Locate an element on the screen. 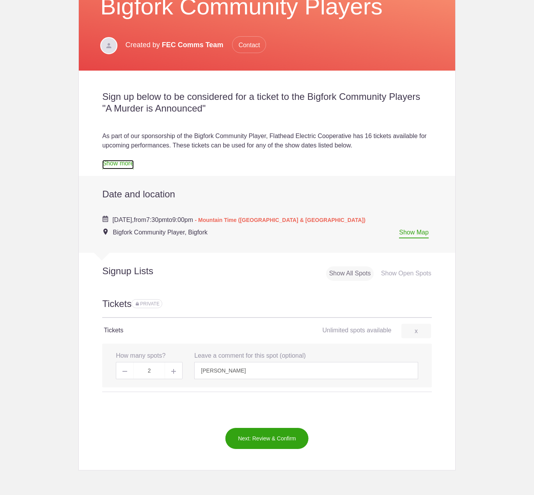 The image size is (534, 495). a: Show Map is located at coordinates (414, 234).